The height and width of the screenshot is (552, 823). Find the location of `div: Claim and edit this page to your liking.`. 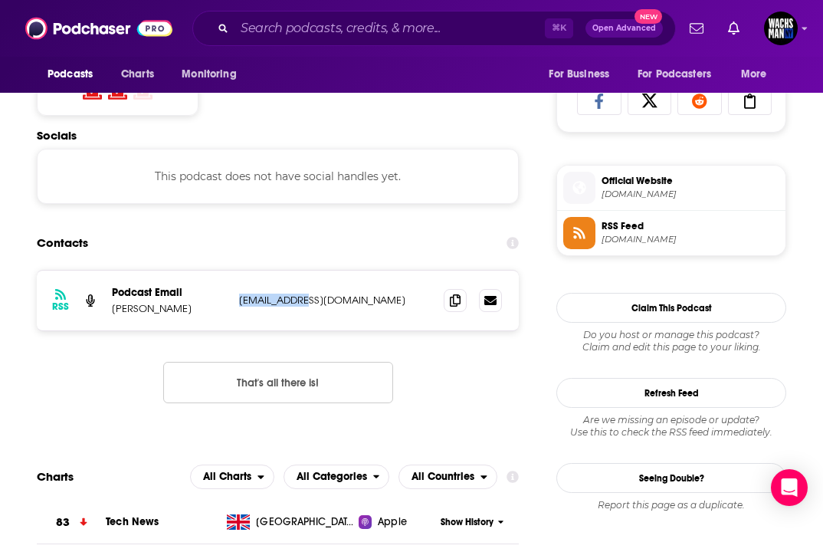

div: Claim and edit this page to your liking. is located at coordinates (671, 341).